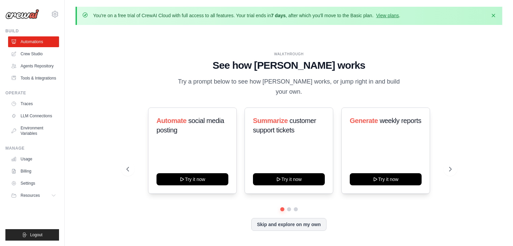  What do you see at coordinates (171, 121) in the screenshot?
I see `span: Automate` at bounding box center [171, 121].